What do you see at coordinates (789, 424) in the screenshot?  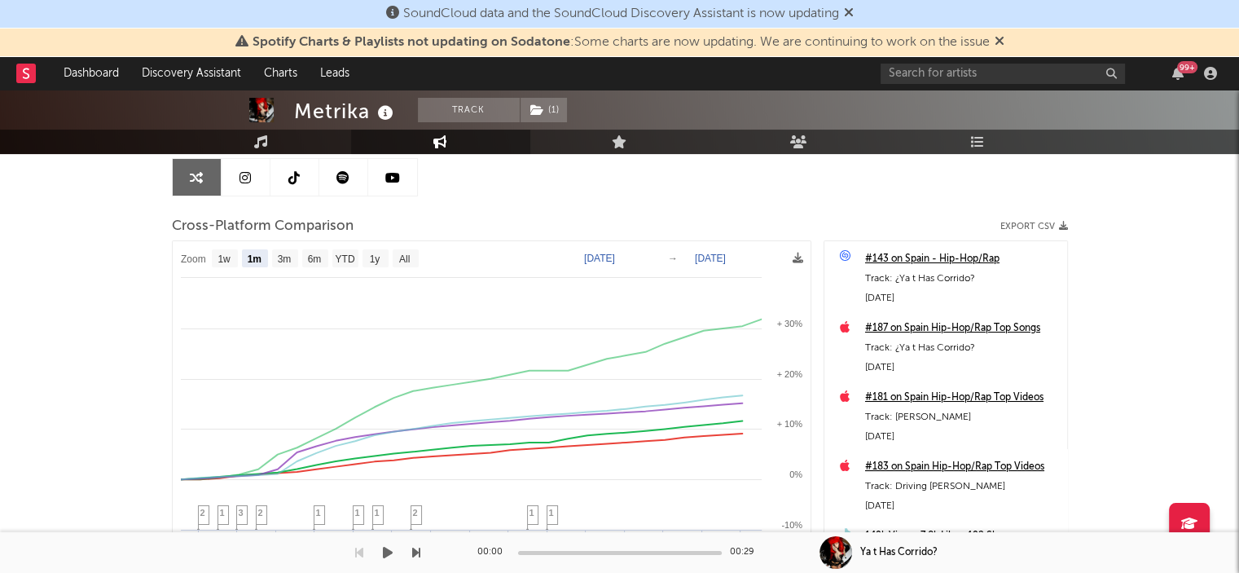 I see `text: + 10%` at bounding box center [789, 424].